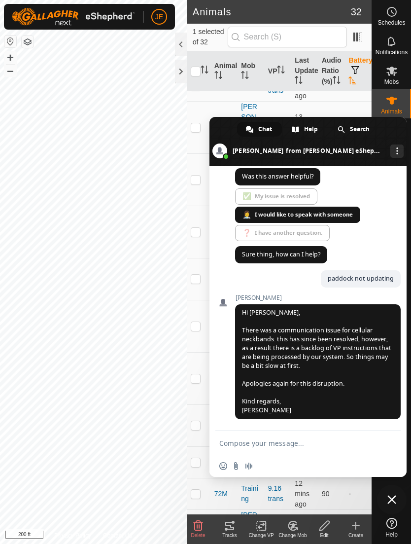 This screenshot has height=544, width=411. I want to click on span: 90, so click(326, 493).